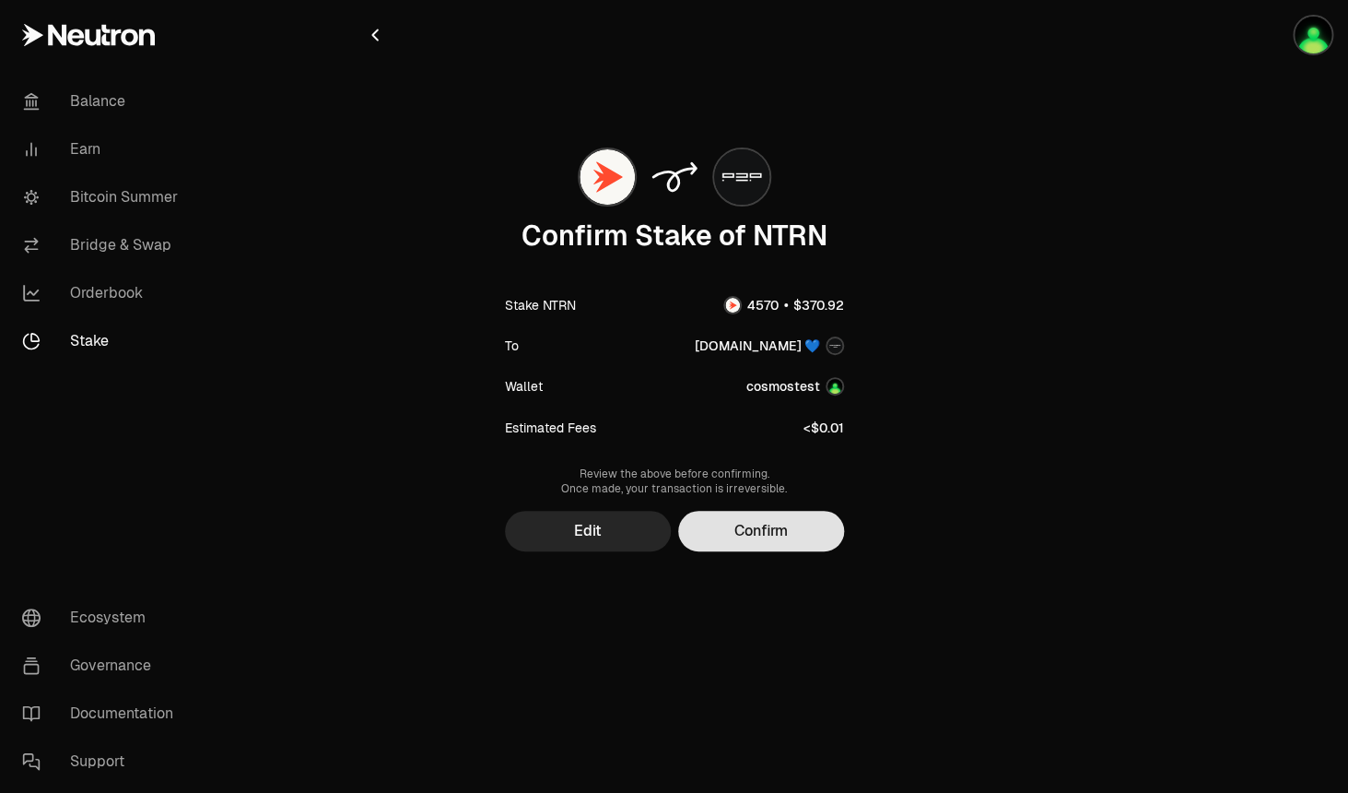 The width and height of the screenshot is (1348, 793). What do you see at coordinates (103, 341) in the screenshot?
I see `a: Stake` at bounding box center [103, 341].